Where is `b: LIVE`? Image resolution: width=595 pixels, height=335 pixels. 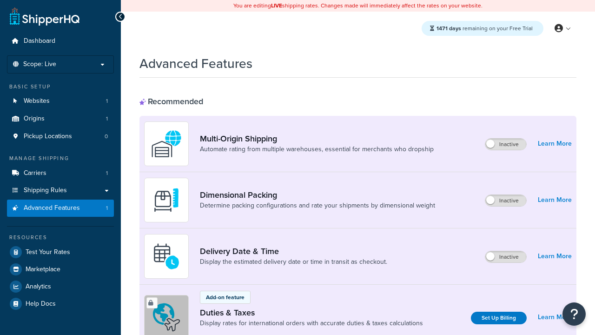
b: LIVE is located at coordinates (277, 6).